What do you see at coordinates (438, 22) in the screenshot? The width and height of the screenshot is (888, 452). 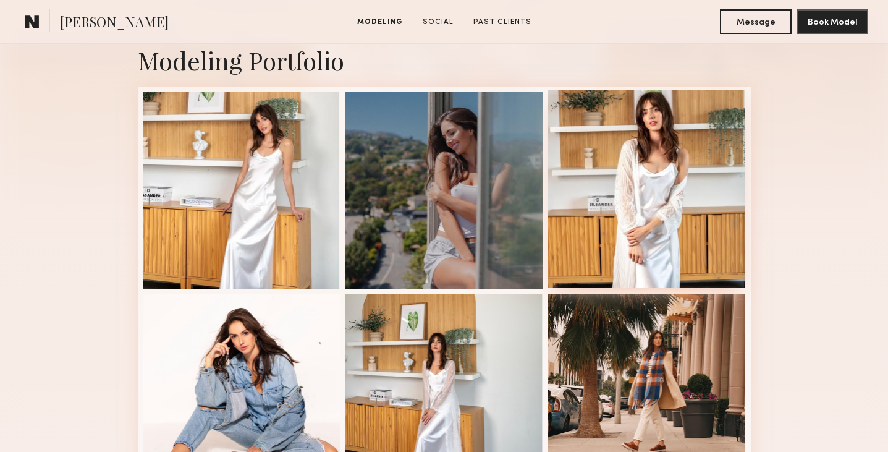 I see `a: Social` at bounding box center [438, 22].